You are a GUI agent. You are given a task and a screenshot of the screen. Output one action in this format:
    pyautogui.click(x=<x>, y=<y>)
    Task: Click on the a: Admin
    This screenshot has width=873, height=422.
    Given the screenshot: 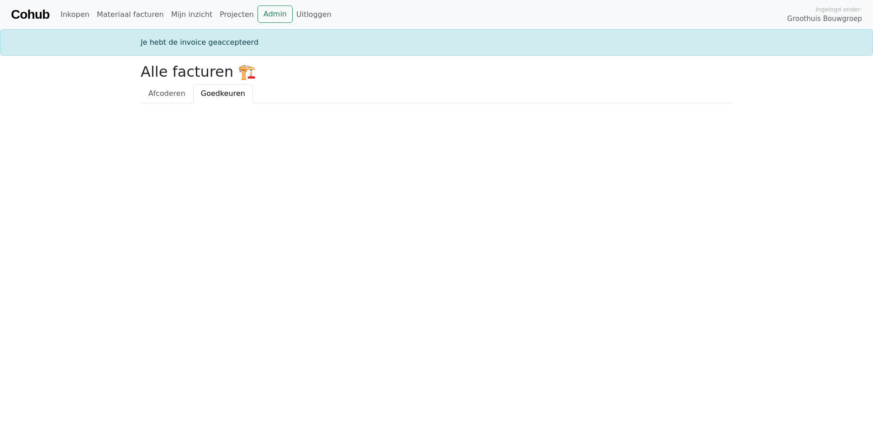 What is the action you would take?
    pyautogui.click(x=275, y=14)
    